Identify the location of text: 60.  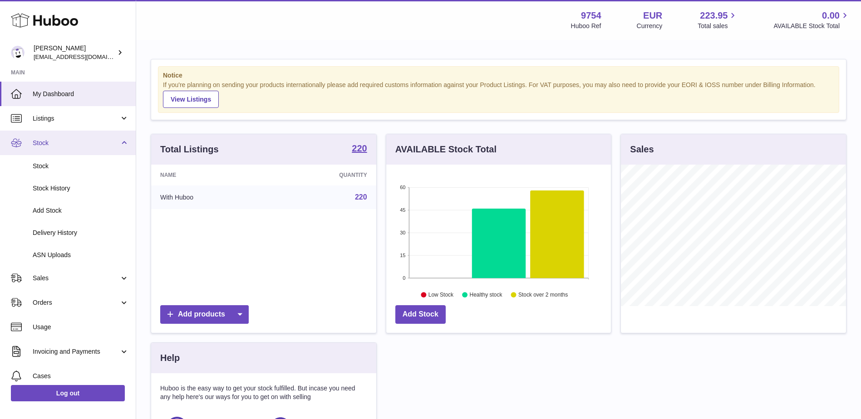
(402, 187).